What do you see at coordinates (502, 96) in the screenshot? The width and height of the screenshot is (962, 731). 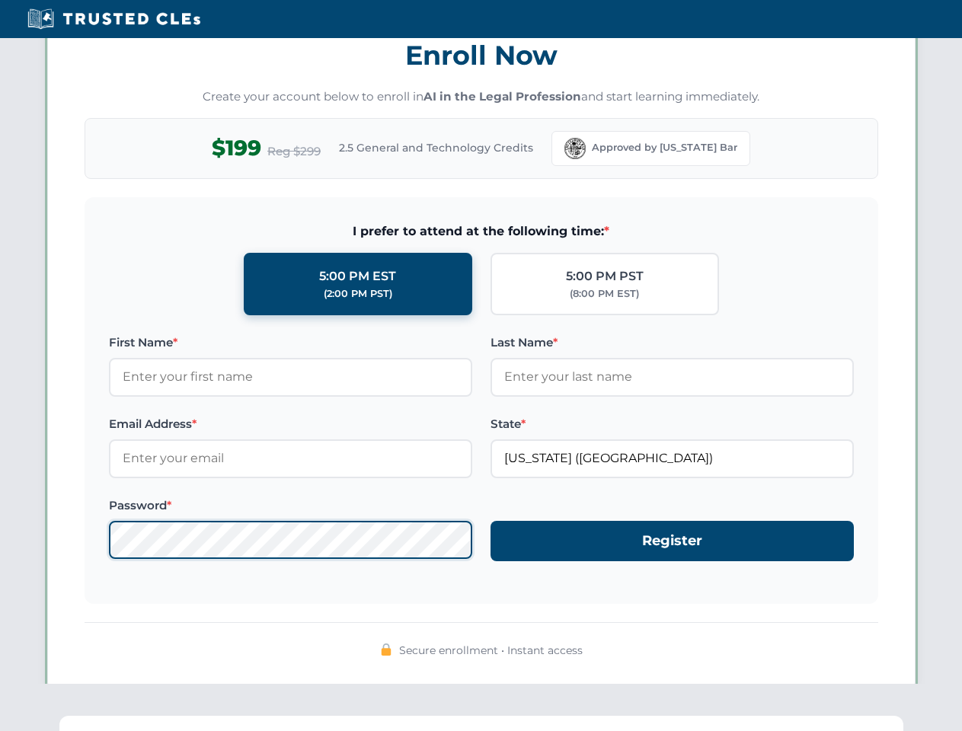 I see `strong: AI in the Legal Profession` at bounding box center [502, 96].